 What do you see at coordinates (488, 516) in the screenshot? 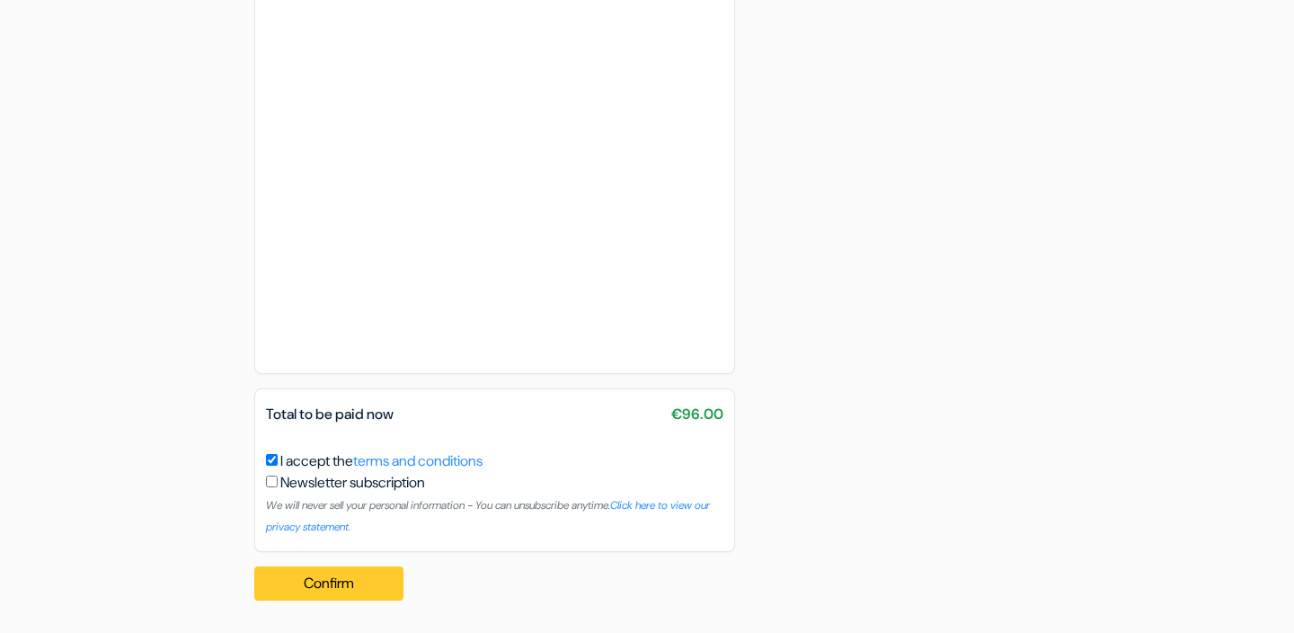
I see `small: We will never sell your personal information - You can unsubscribe anytime.` at bounding box center [488, 516].